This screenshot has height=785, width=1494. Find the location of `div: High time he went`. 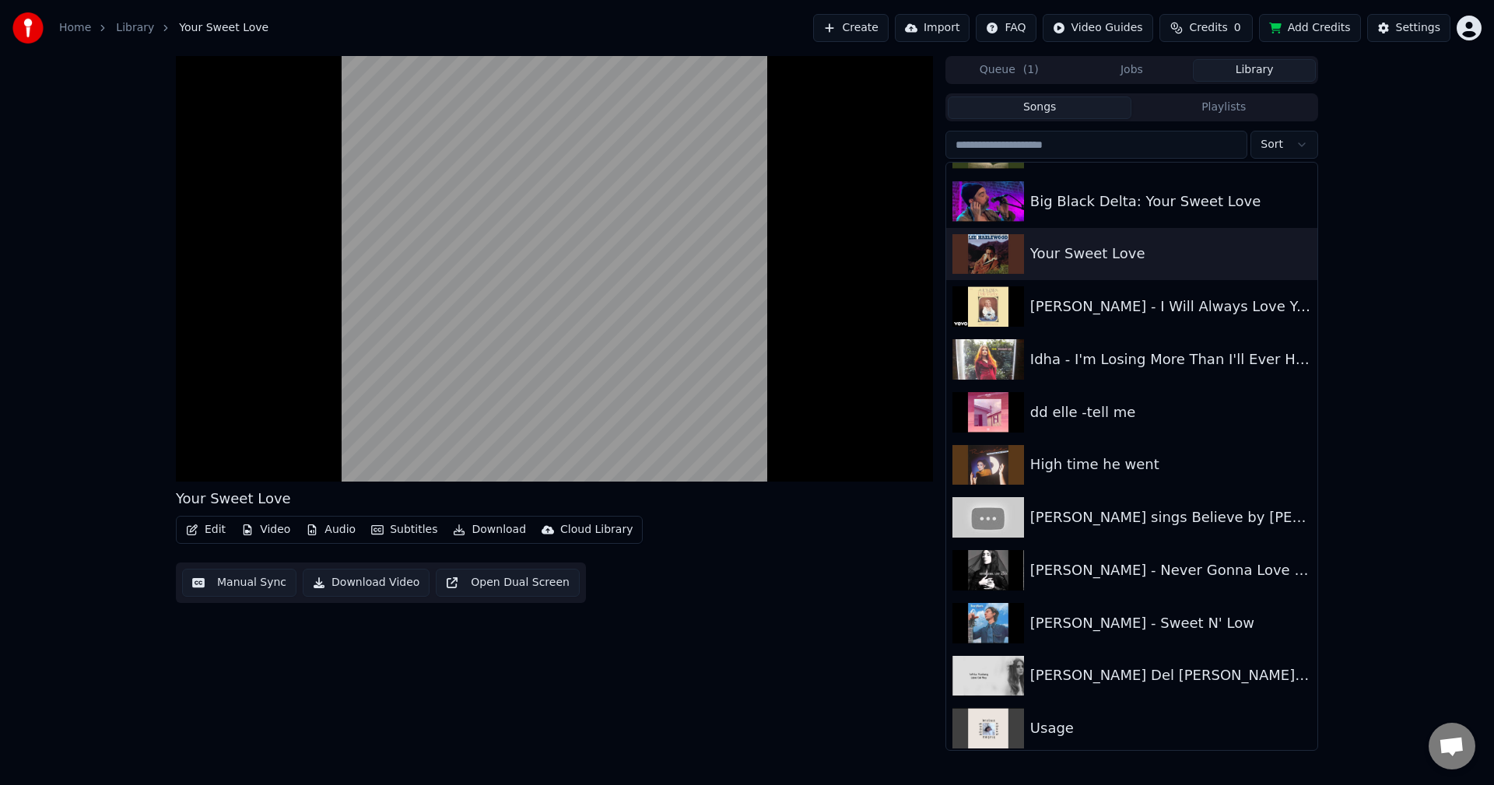

div: High time he went is located at coordinates (1170, 465).